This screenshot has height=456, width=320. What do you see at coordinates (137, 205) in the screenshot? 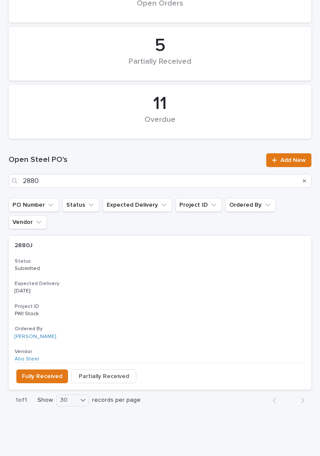
I see `button: Expected Delivery` at bounding box center [137, 205].